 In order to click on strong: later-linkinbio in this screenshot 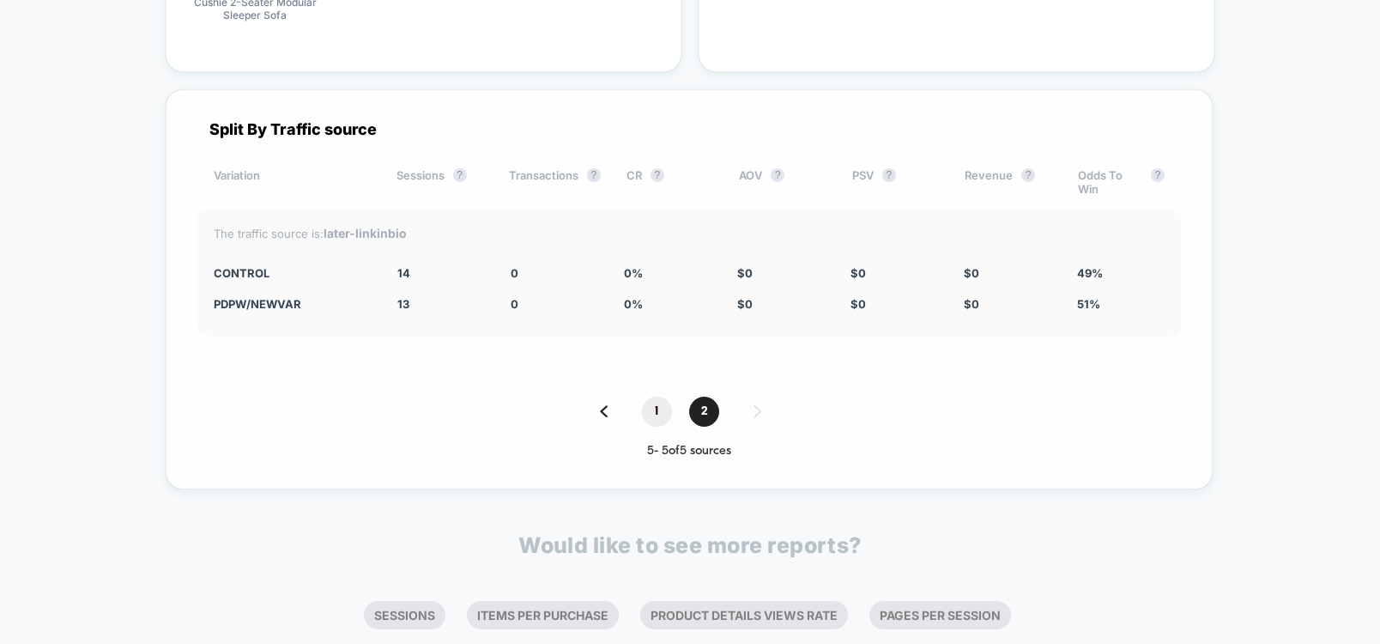, I will do `click(365, 233)`.